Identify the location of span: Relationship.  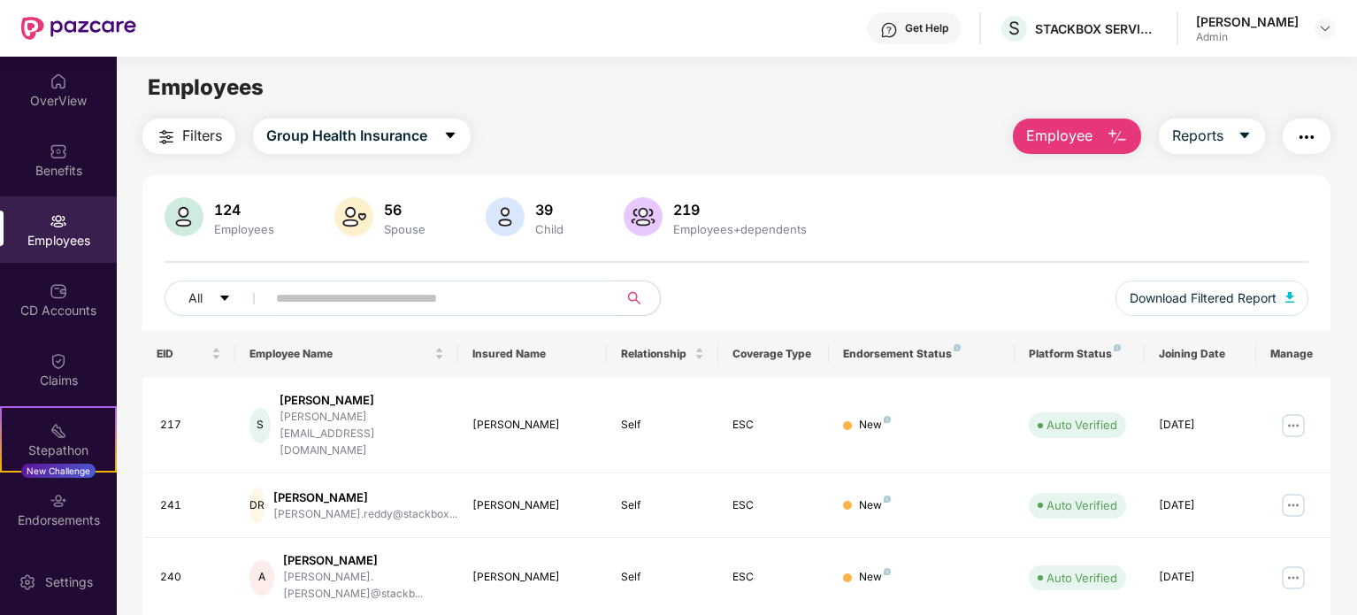
(656, 354).